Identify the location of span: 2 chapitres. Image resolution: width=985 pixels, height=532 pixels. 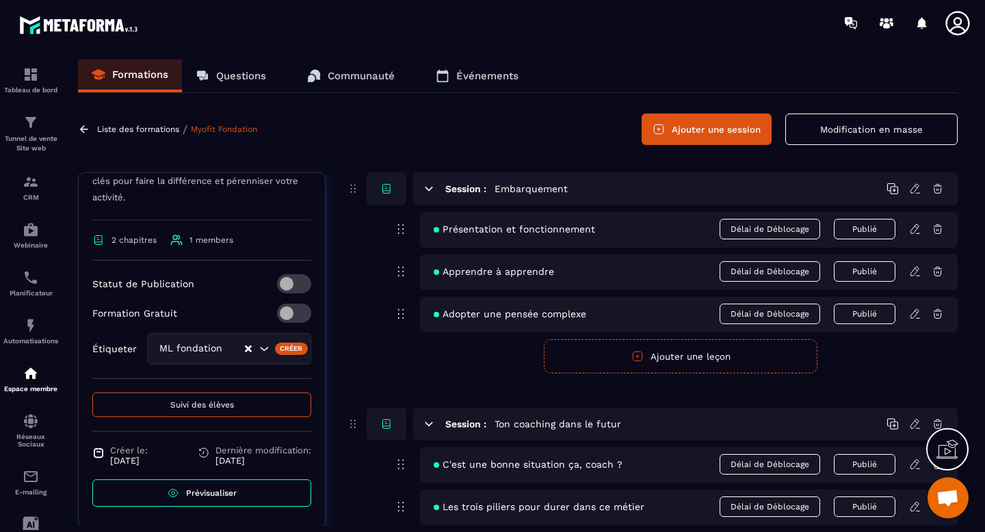
(134, 240).